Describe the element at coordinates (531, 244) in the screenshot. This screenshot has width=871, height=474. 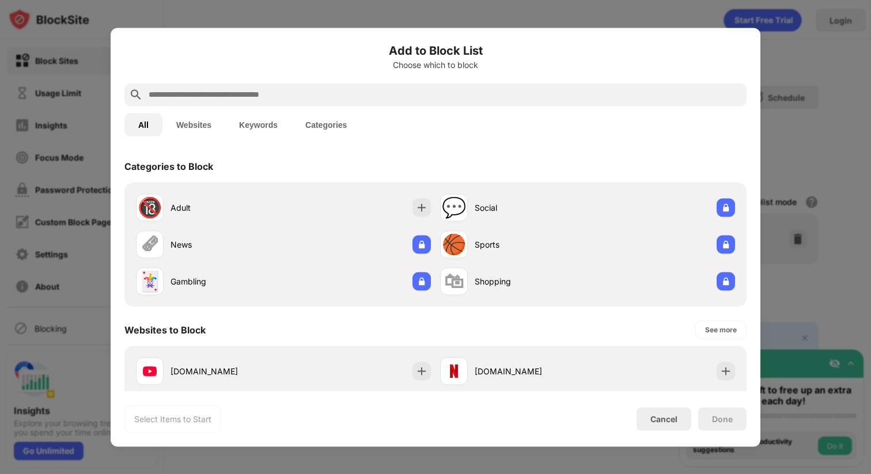
I see `div: Sports` at that location.